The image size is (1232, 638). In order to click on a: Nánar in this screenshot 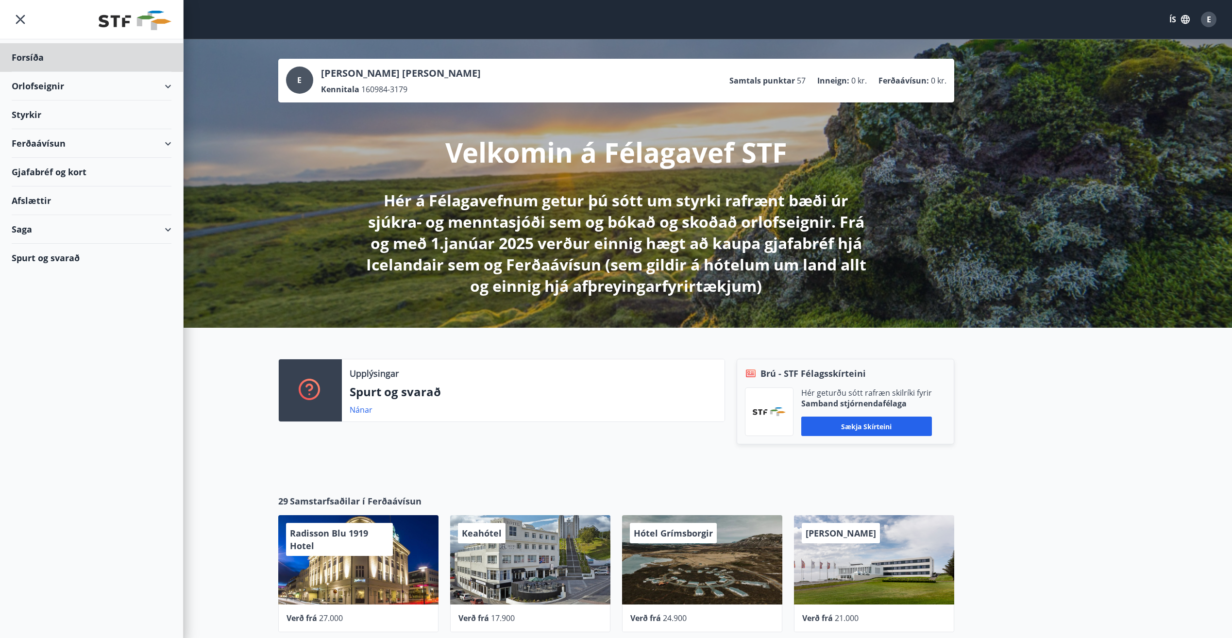, I will do `click(361, 410)`.